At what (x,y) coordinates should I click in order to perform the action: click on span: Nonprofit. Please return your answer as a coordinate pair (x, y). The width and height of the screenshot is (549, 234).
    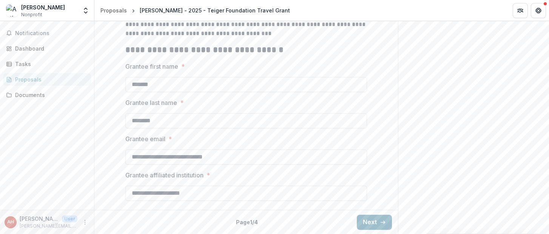
    Looking at the image, I should click on (32, 15).